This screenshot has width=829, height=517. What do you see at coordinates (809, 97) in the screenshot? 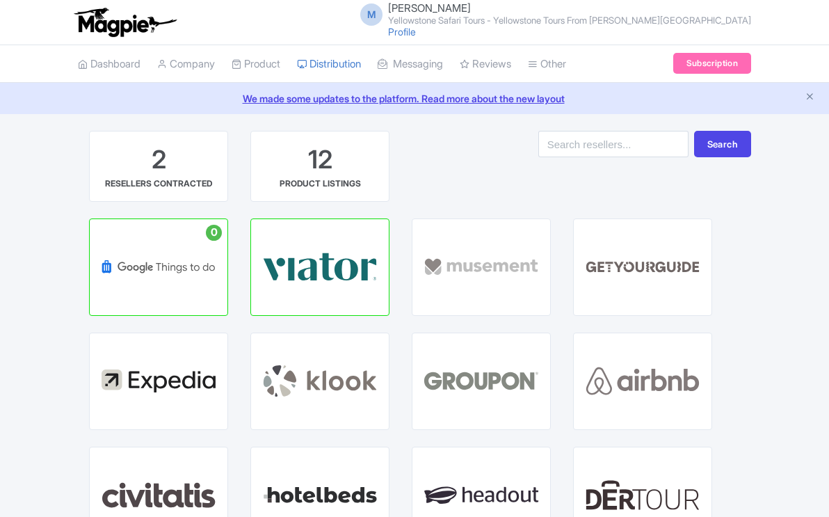
I see `button: Close announcement` at bounding box center [809, 97].